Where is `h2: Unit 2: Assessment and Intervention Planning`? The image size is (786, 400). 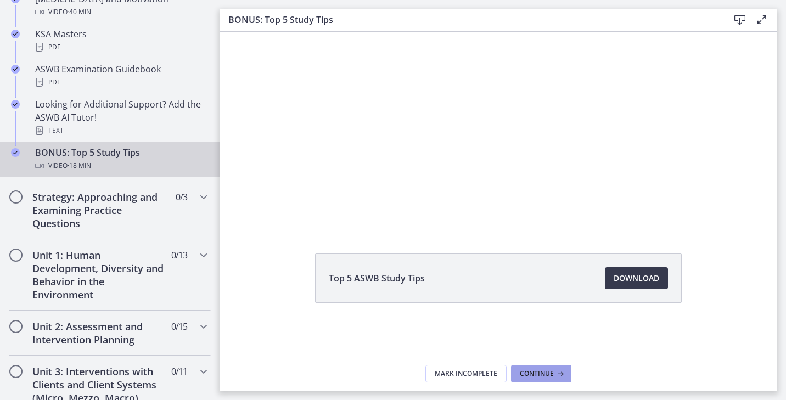
h2: Unit 2: Assessment and Intervention Planning is located at coordinates (99, 333).